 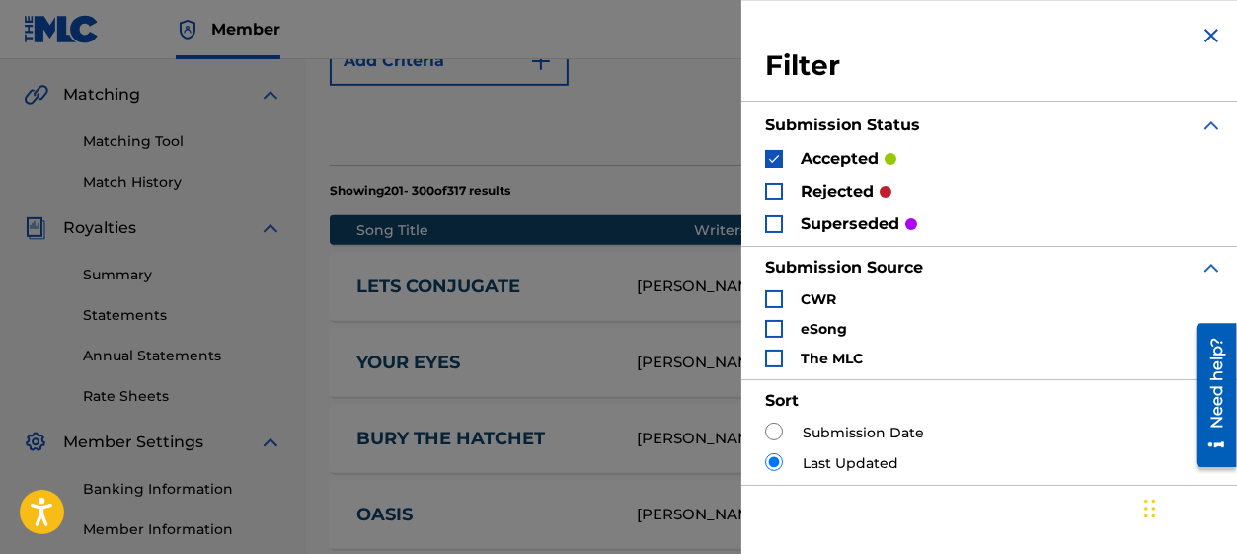 What do you see at coordinates (61, 29) in the screenshot?
I see `img: MLC Logo` at bounding box center [61, 29].